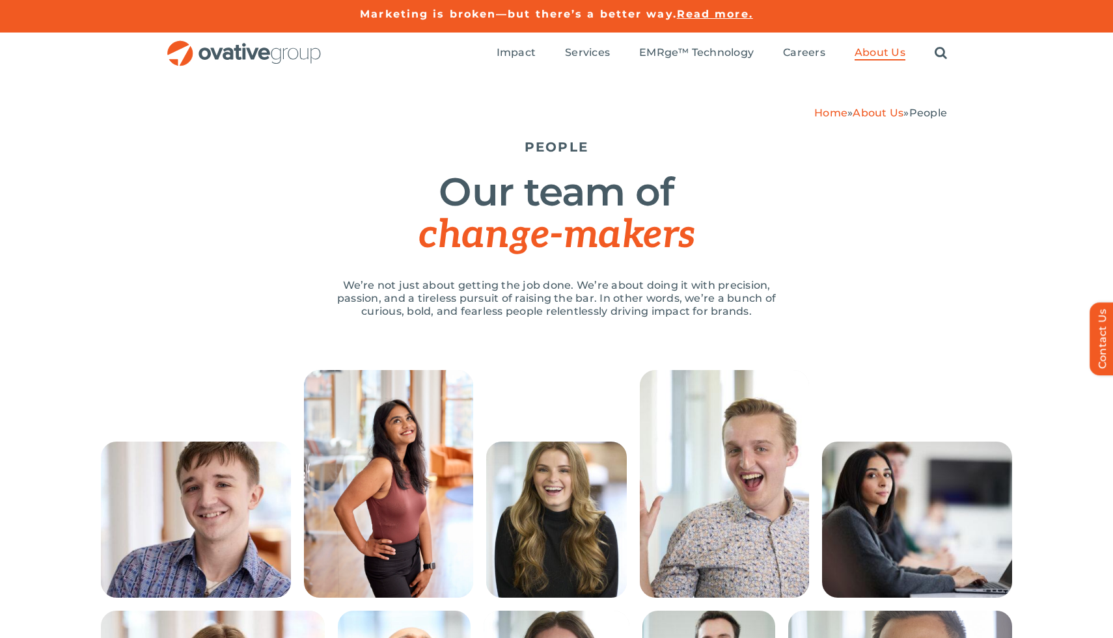  What do you see at coordinates (804, 53) in the screenshot?
I see `a: Careers` at bounding box center [804, 53].